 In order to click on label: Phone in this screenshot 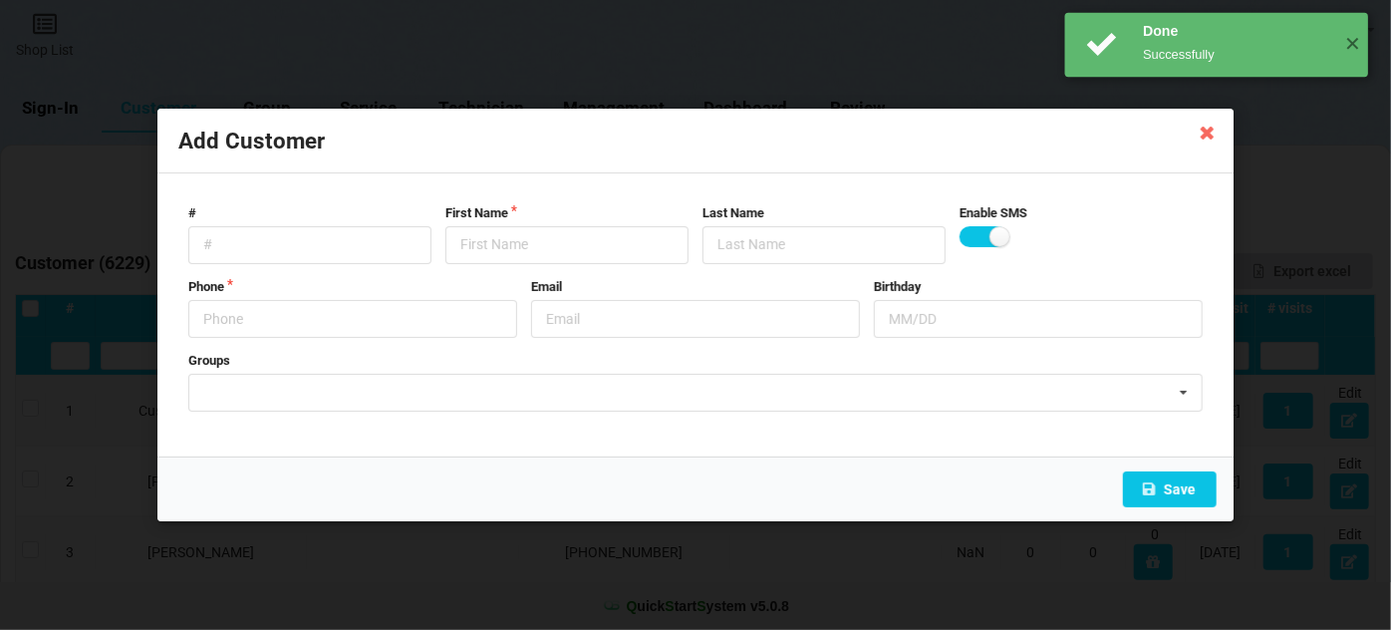, I will do `click(353, 287)`.